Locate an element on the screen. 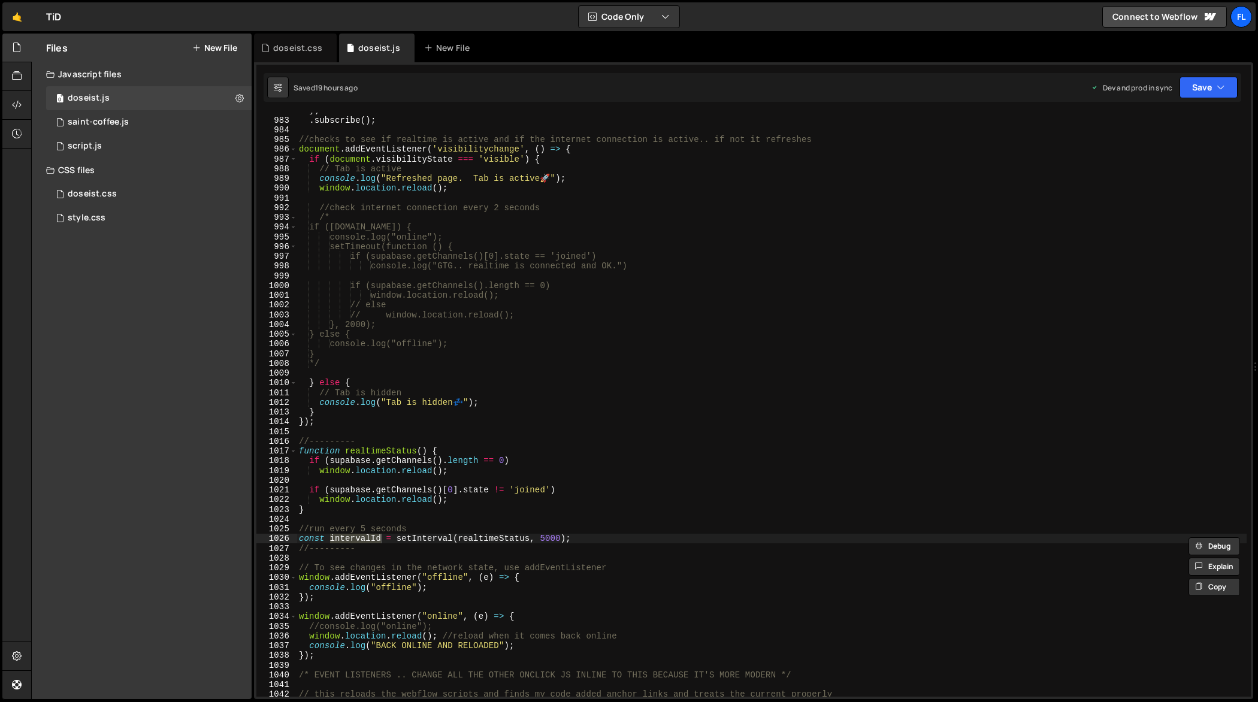 This screenshot has height=702, width=1258. div: script.js is located at coordinates (84, 146).